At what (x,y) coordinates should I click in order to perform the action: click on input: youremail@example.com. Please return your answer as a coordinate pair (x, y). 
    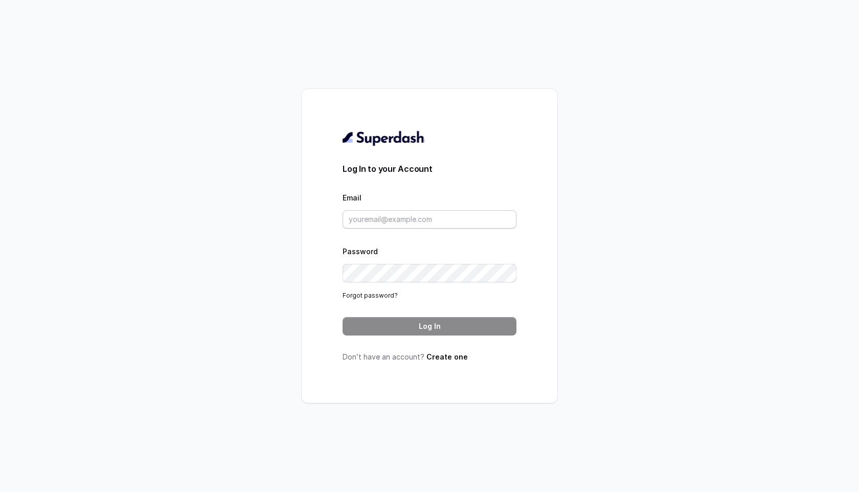
    Looking at the image, I should click on (430, 219).